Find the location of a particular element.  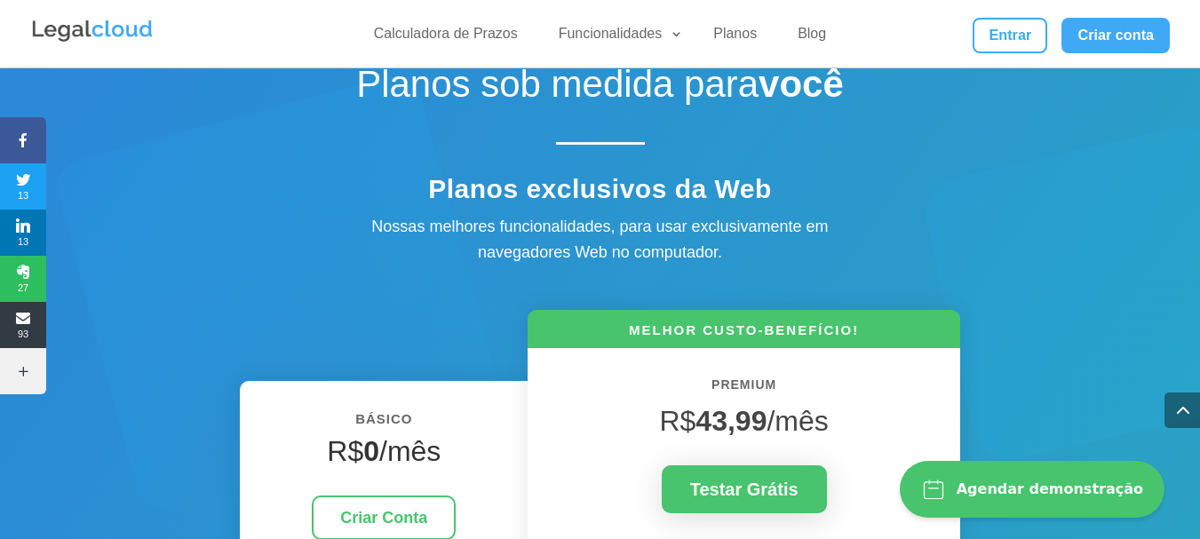

strong: 0 is located at coordinates (371, 451).